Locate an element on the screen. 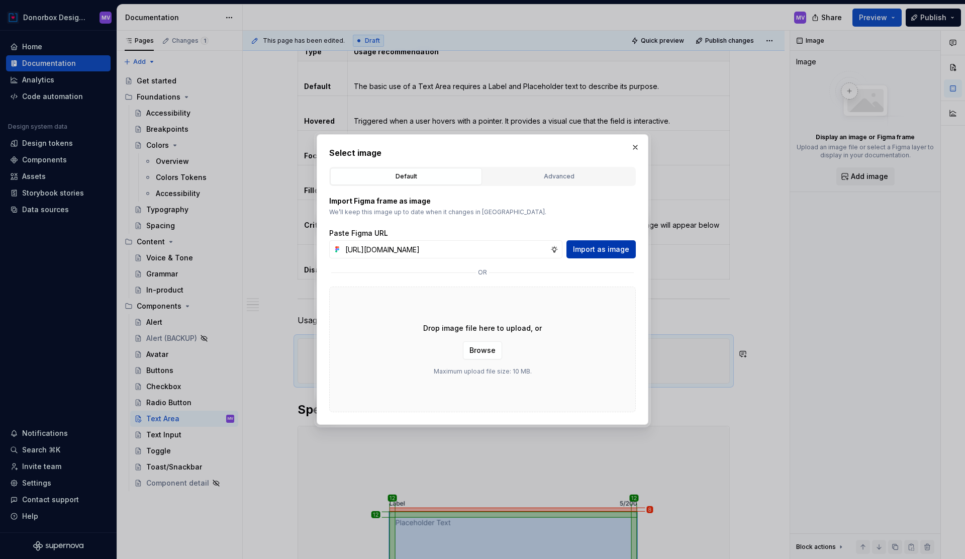  span: Browse is located at coordinates (482, 350).